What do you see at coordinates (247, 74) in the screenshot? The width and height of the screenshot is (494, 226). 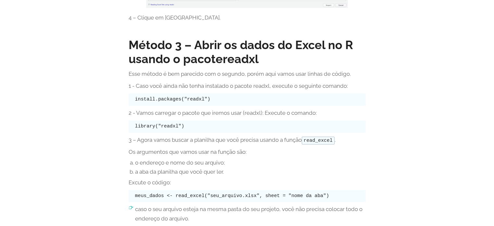 I see `p: Esse método é bem parecido com o segundo, porém aqui vamos usar linhas de código.` at bounding box center [247, 74].